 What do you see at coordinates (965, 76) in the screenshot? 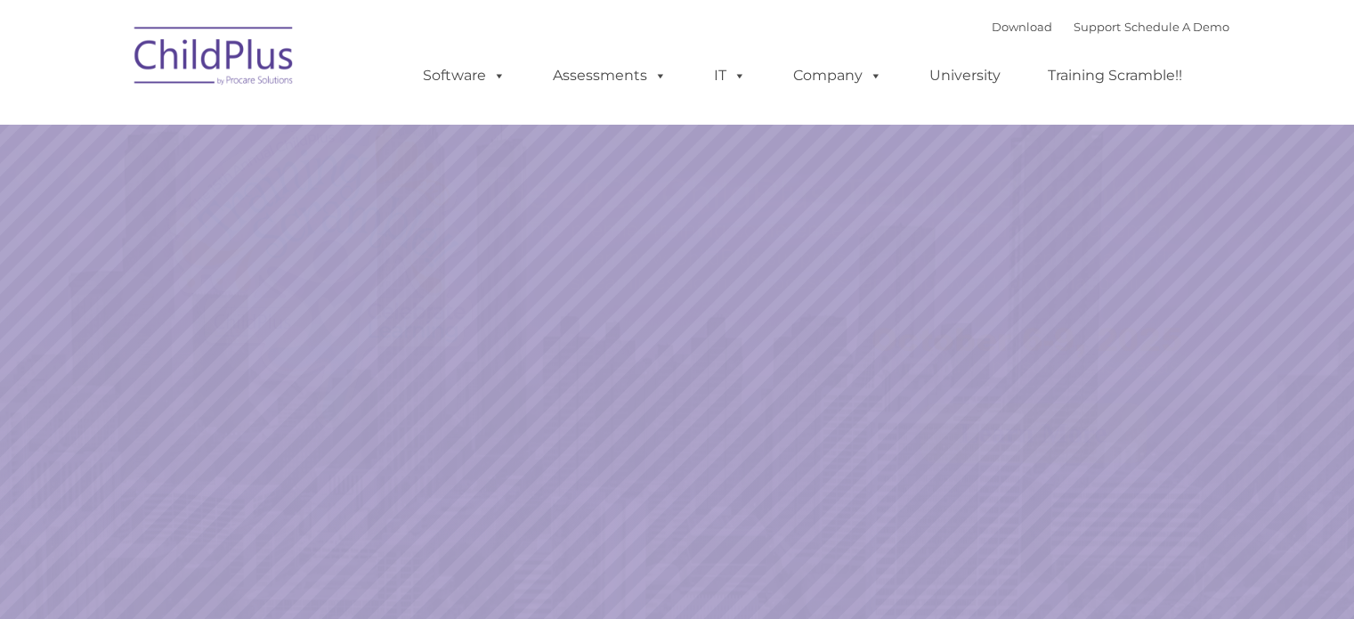
I see `a: University` at bounding box center [965, 76].